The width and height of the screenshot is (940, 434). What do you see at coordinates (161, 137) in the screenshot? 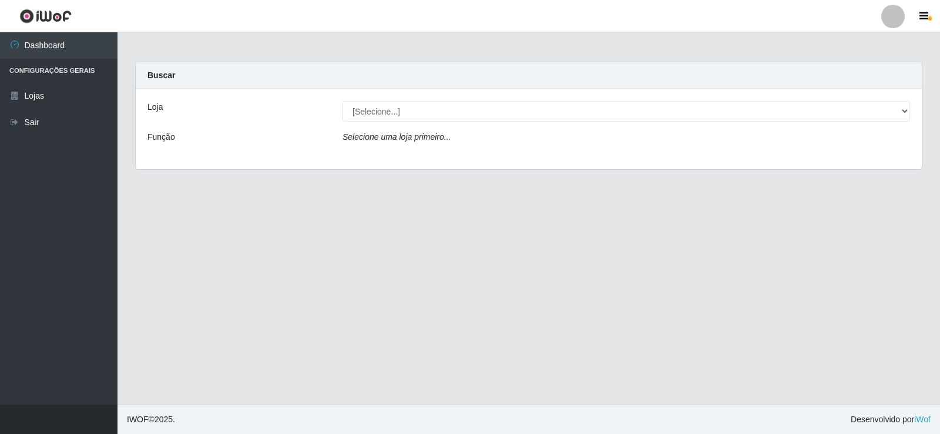
I see `label: Função` at bounding box center [161, 137].